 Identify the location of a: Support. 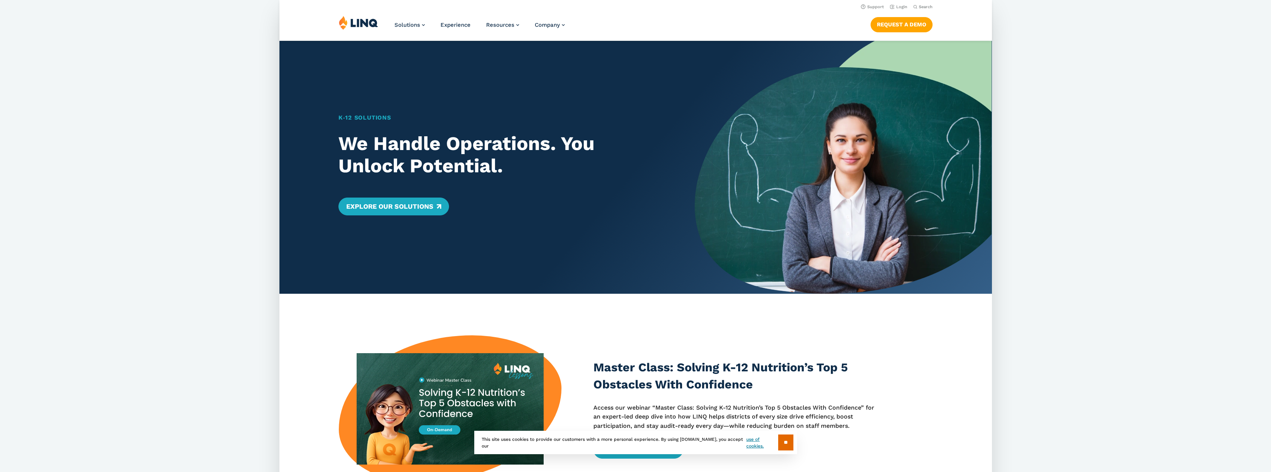
(872, 7).